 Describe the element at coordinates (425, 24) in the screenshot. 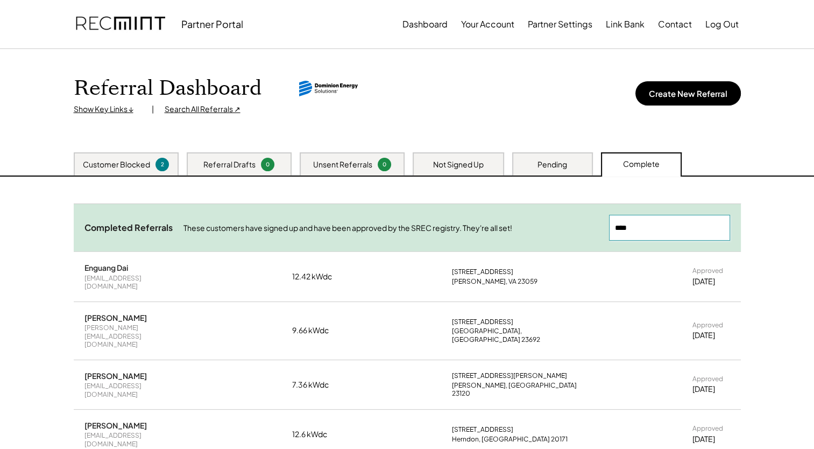

I see `button: Dashboard` at that location.